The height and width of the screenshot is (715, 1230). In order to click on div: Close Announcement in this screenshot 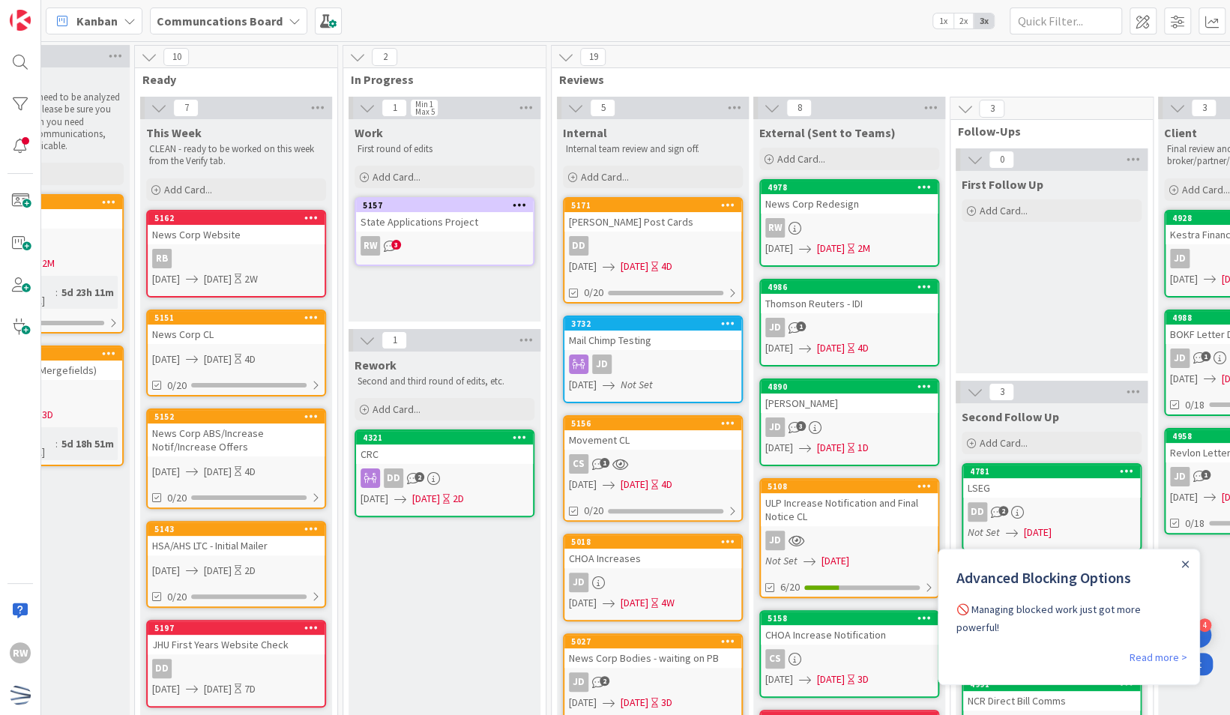, I will do `click(247, 15)`.